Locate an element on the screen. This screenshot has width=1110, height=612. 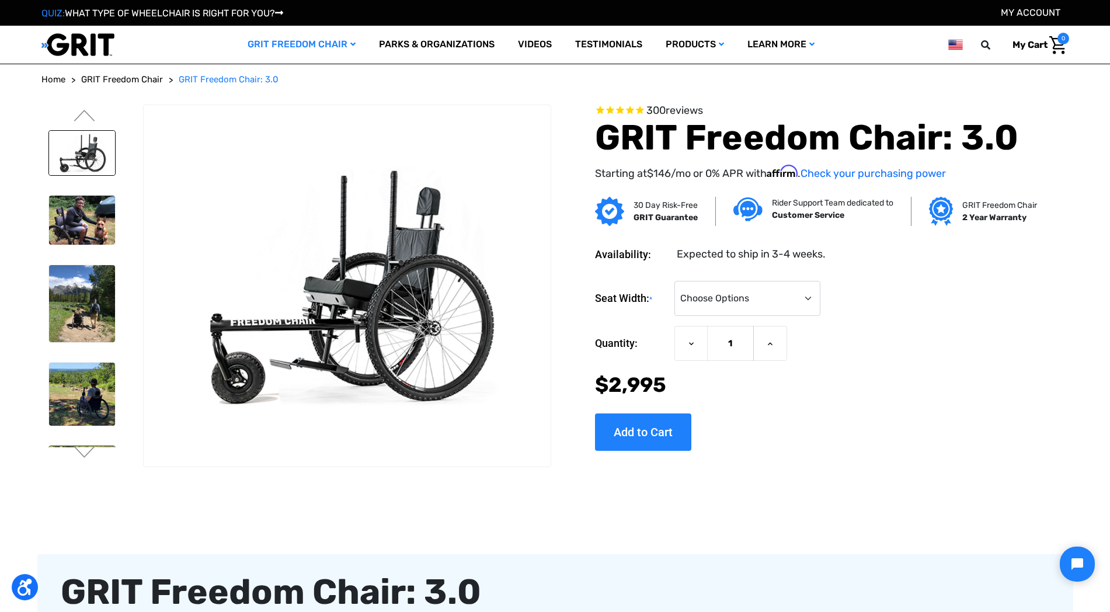
span: QUIZ: is located at coordinates (53, 13).